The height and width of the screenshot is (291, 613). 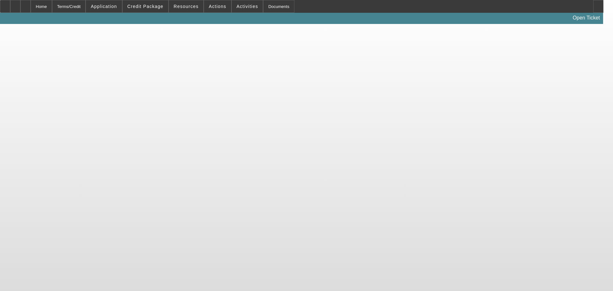 I want to click on span: Application, so click(x=104, y=6).